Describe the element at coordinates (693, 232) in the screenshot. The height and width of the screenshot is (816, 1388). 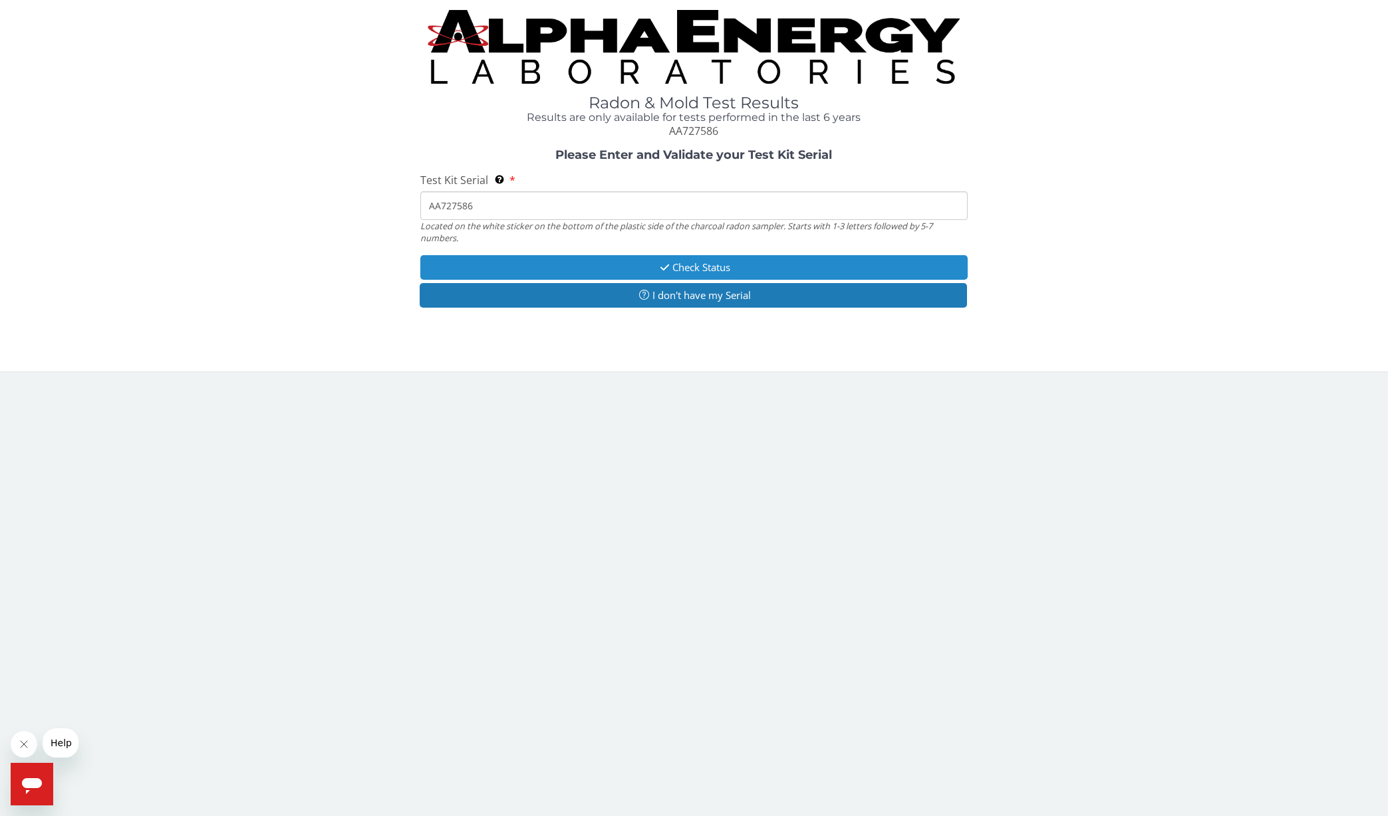
I see `div: Located on the white sticker on the bottom of the plastic side of the charcoal radon sampler. Sta...` at that location.